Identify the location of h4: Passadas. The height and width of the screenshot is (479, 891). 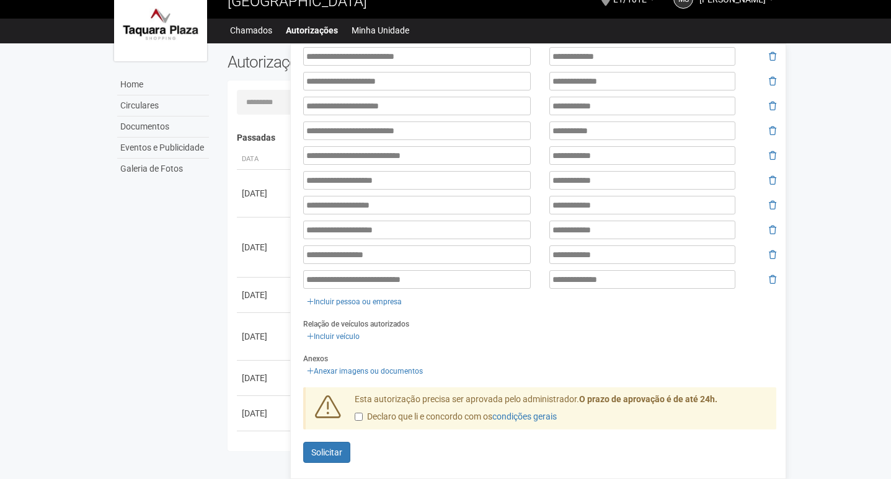
(502, 138).